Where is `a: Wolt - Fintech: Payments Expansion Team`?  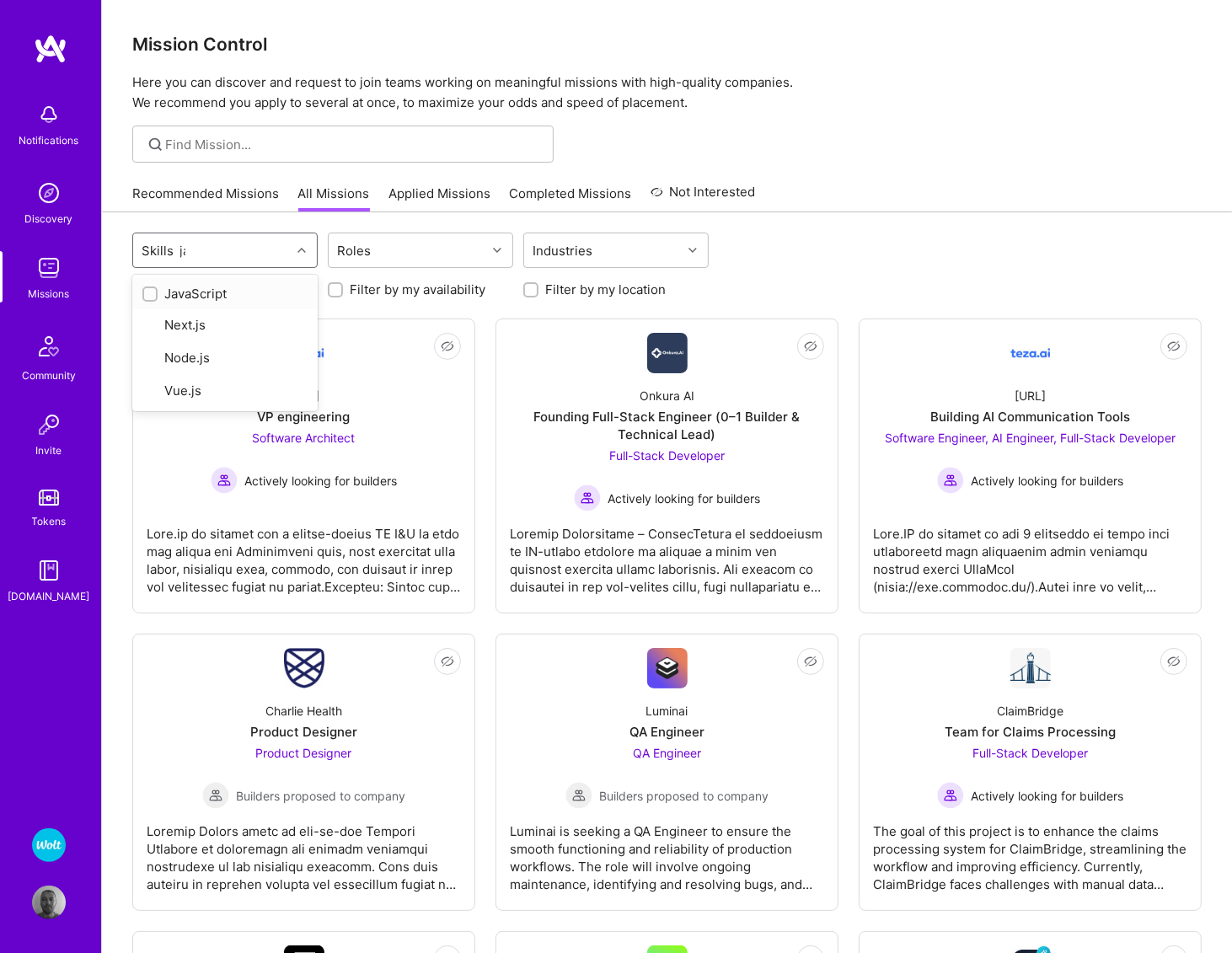 a: Wolt - Fintech: Payments Expansion Team is located at coordinates (49, 845).